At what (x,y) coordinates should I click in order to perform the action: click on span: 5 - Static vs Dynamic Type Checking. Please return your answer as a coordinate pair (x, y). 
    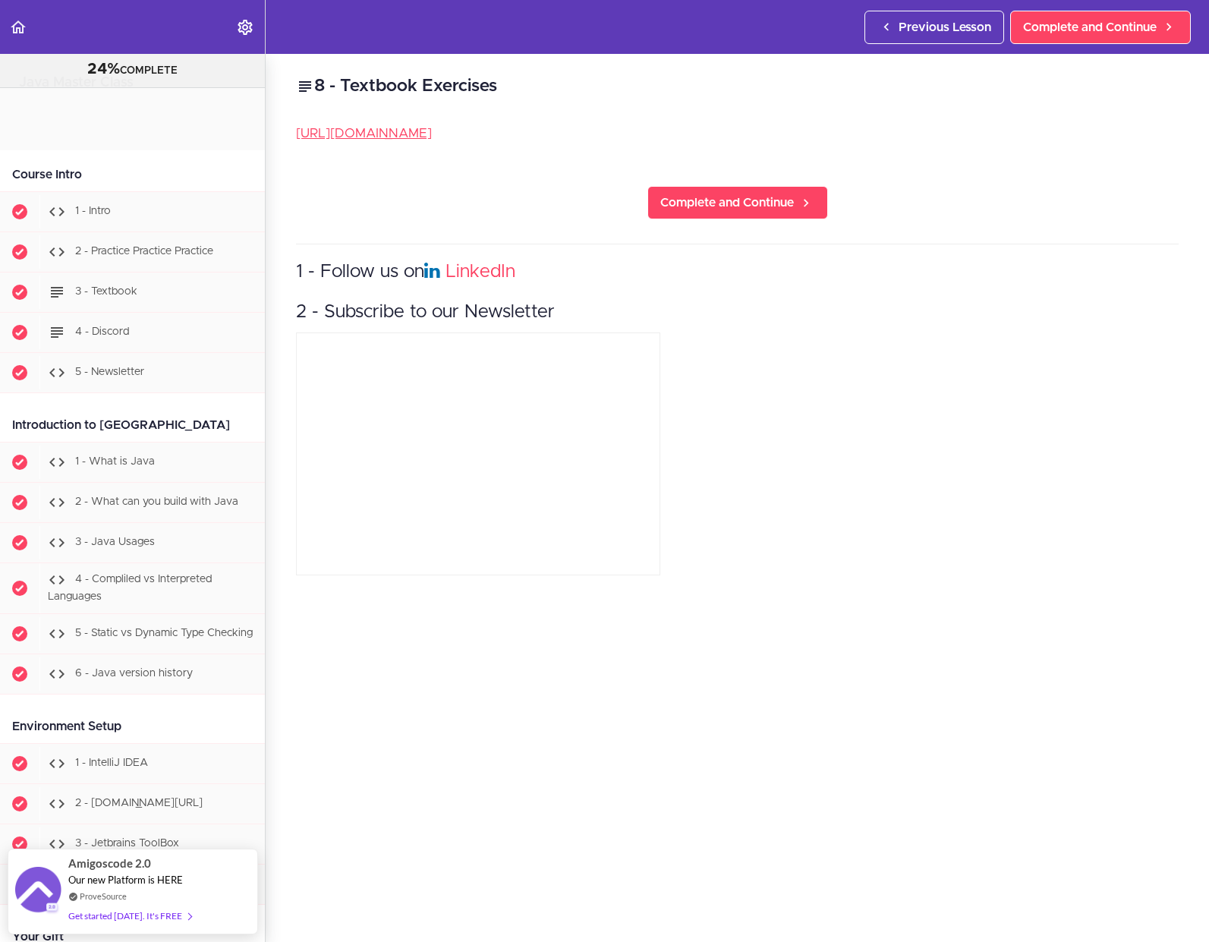
    Looking at the image, I should click on (164, 633).